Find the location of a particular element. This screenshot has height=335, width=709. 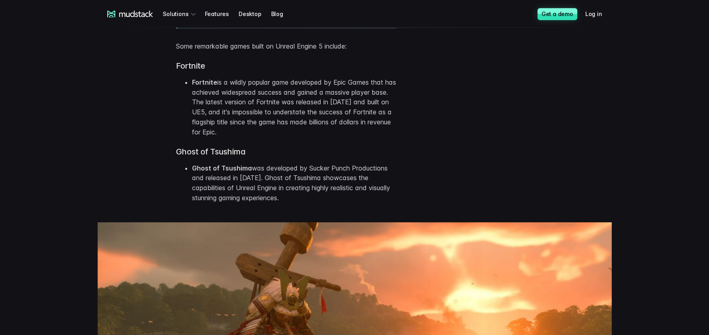

h3: Ghost of Tsushima is located at coordinates (286, 152).